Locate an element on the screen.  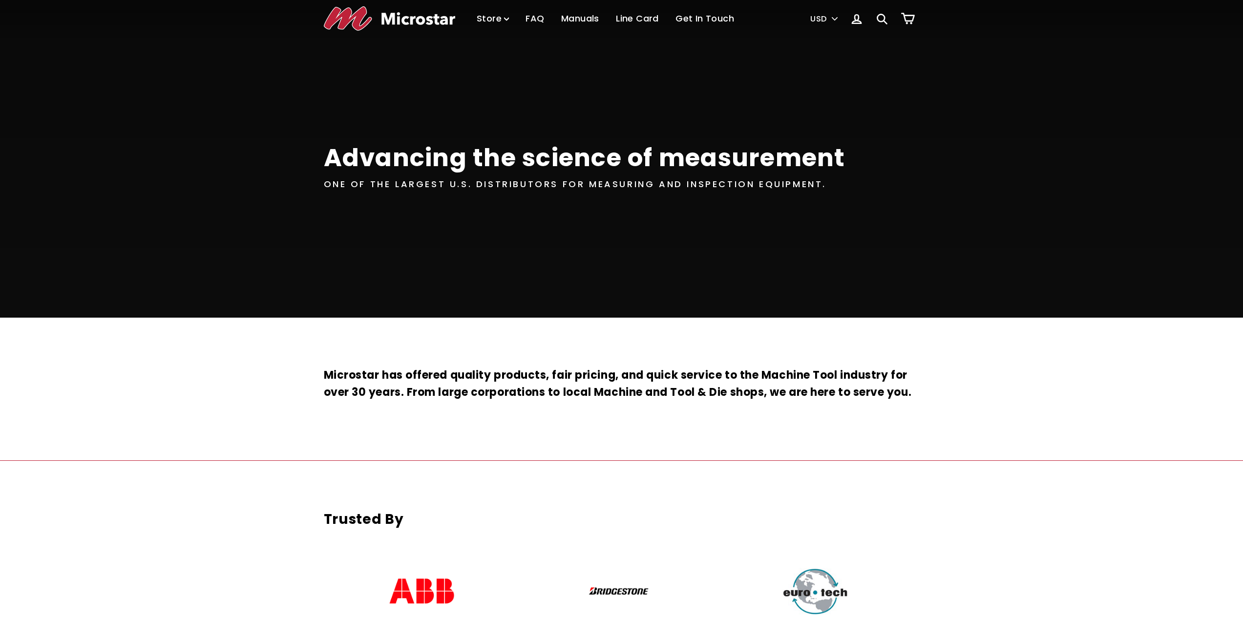
img: bridgestone-logo_160x160.png is located at coordinates (618, 590).